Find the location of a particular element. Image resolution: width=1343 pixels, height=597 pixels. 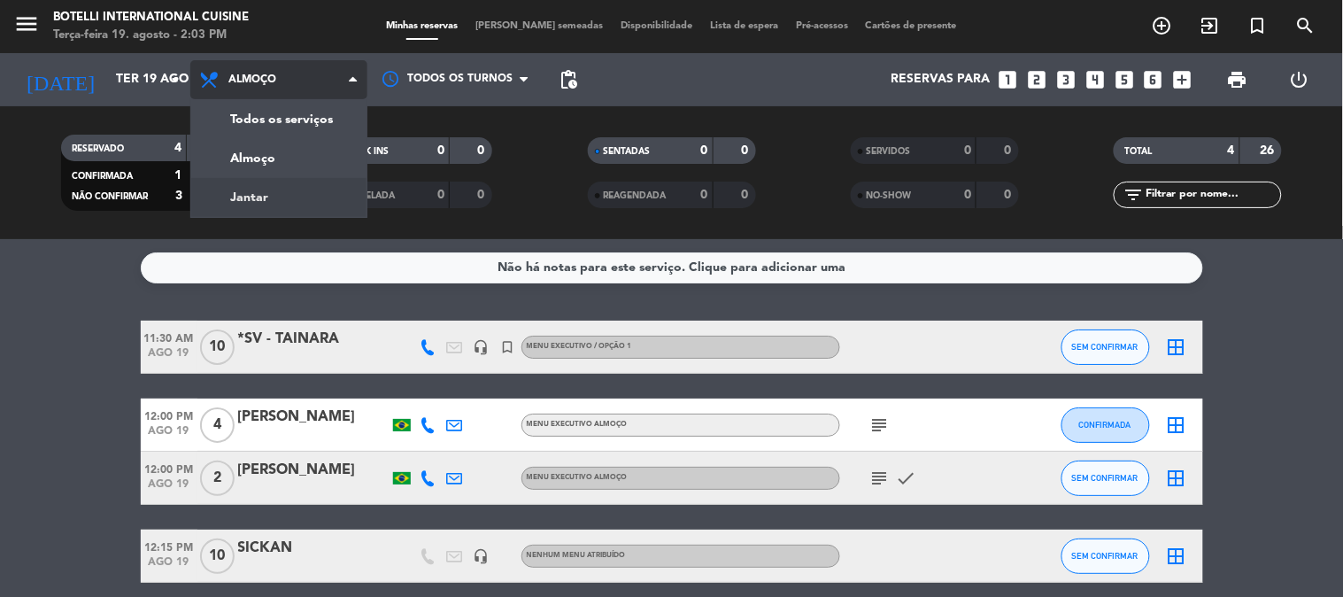

span: pending_actions is located at coordinates (568, 80).